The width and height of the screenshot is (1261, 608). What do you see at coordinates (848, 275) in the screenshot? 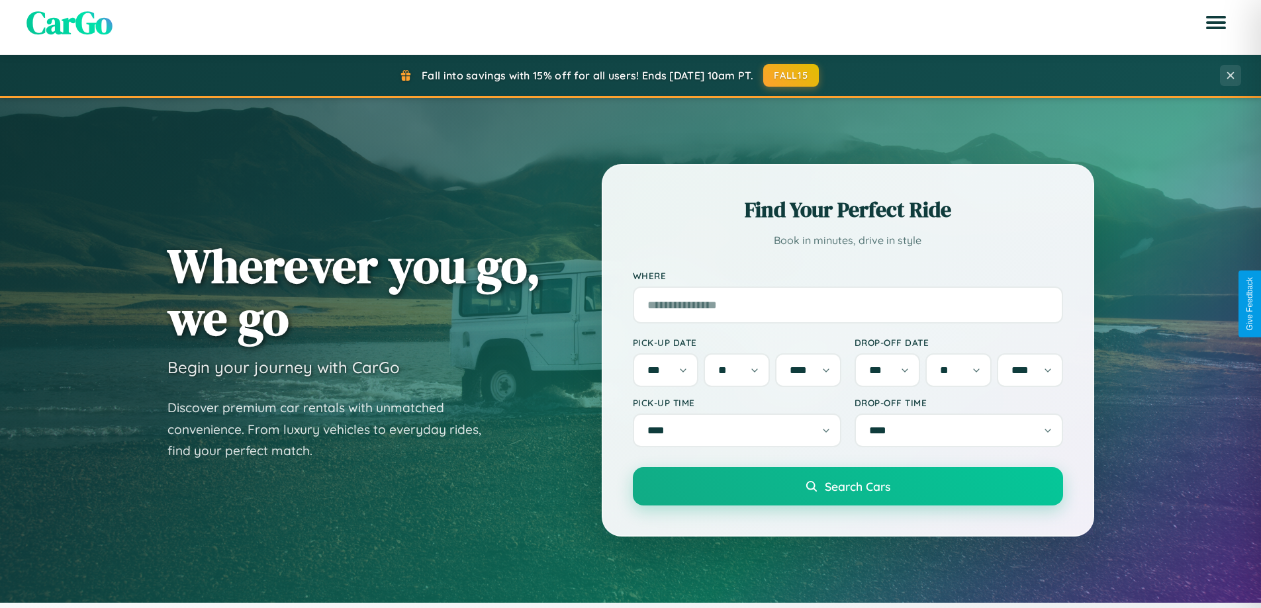
I see `label: Where` at bounding box center [848, 275].